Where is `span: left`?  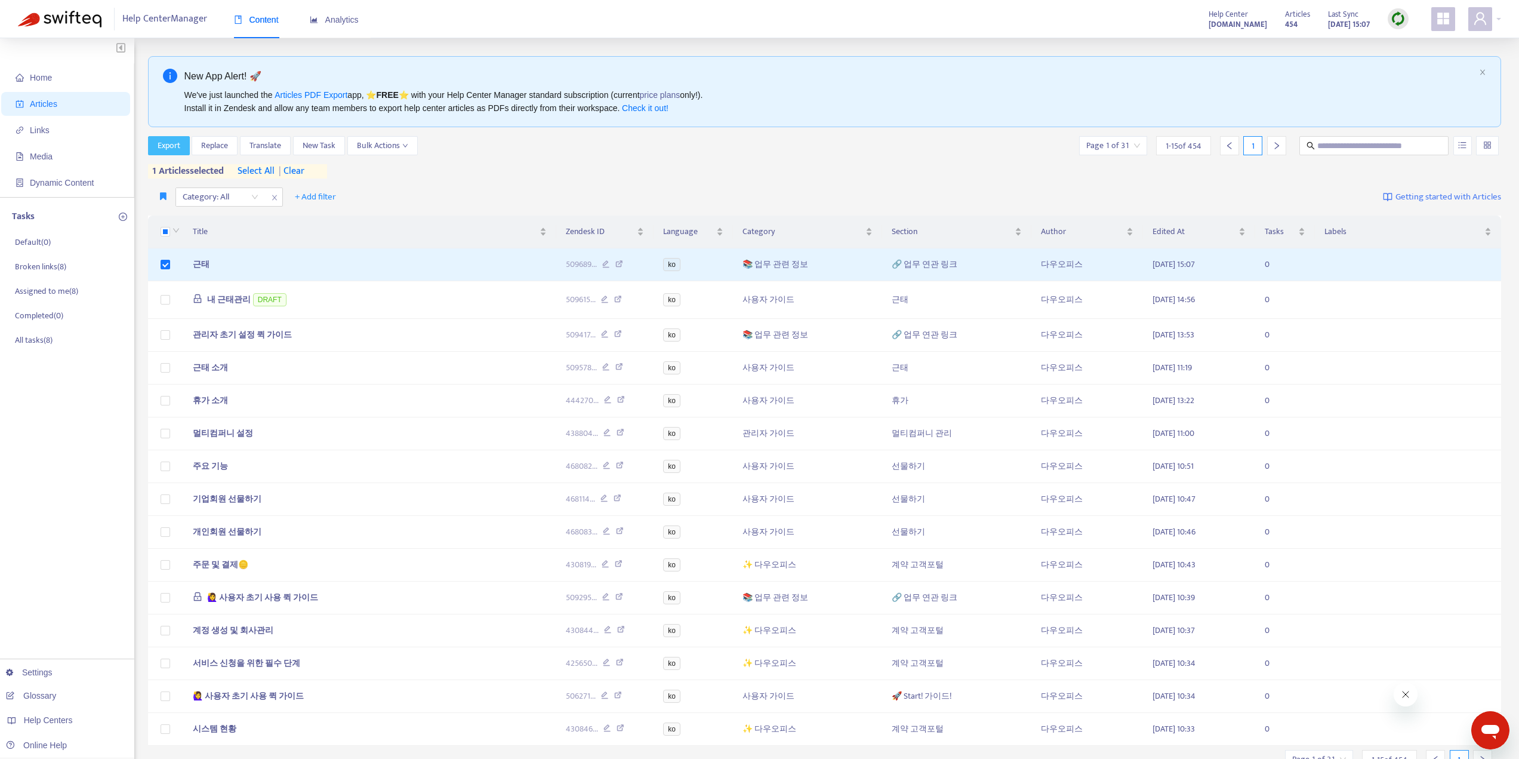 span: left is located at coordinates (1230, 146).